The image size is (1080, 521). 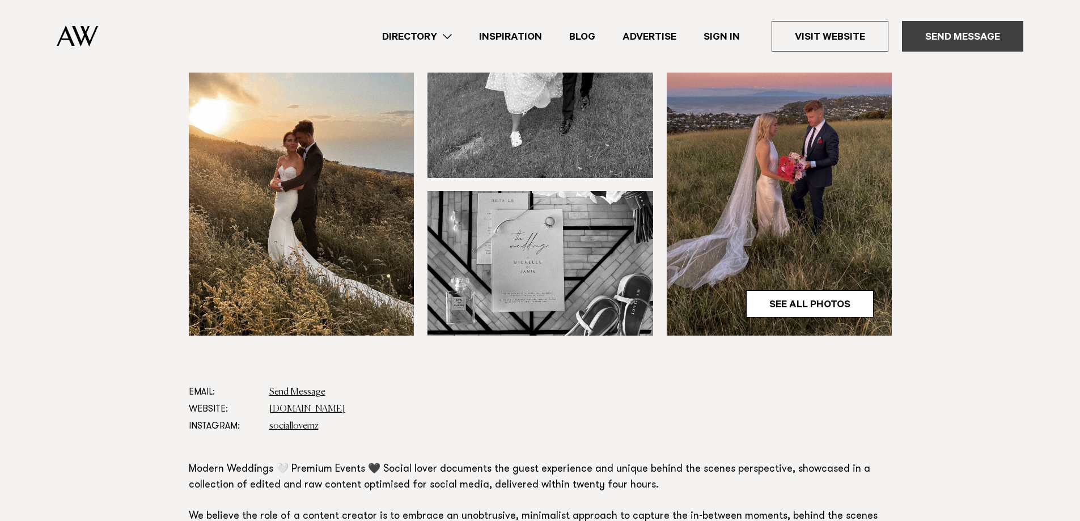 I want to click on a: Blog, so click(x=582, y=36).